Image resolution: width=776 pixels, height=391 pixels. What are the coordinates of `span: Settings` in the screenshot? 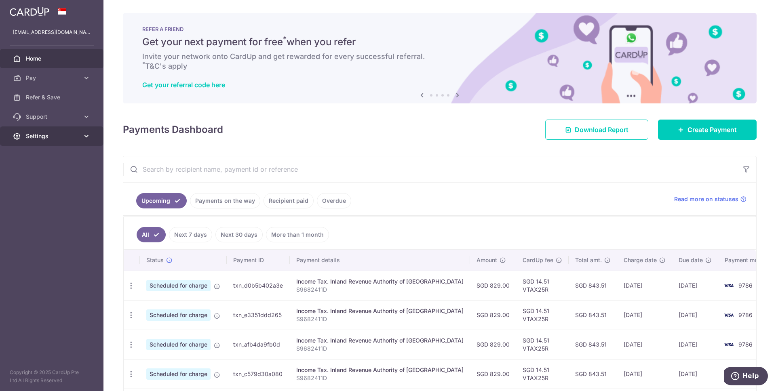 It's located at (53, 136).